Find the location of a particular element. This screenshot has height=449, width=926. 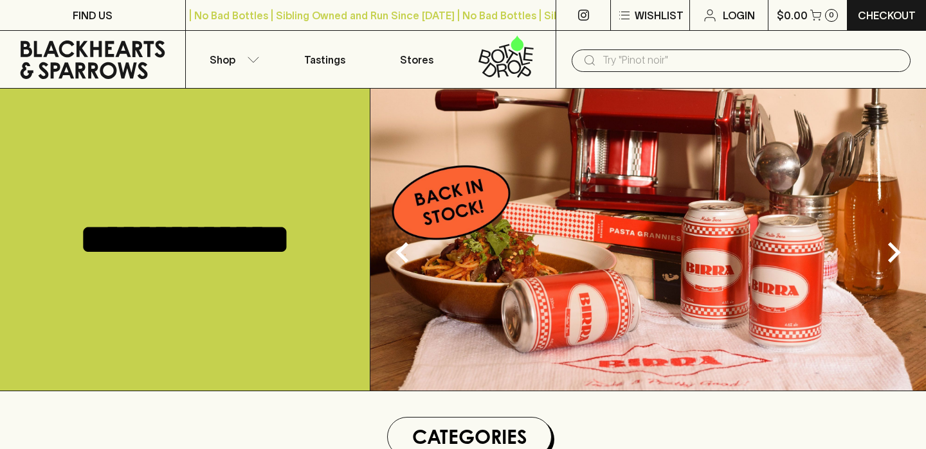

a: Tastings is located at coordinates (325, 59).